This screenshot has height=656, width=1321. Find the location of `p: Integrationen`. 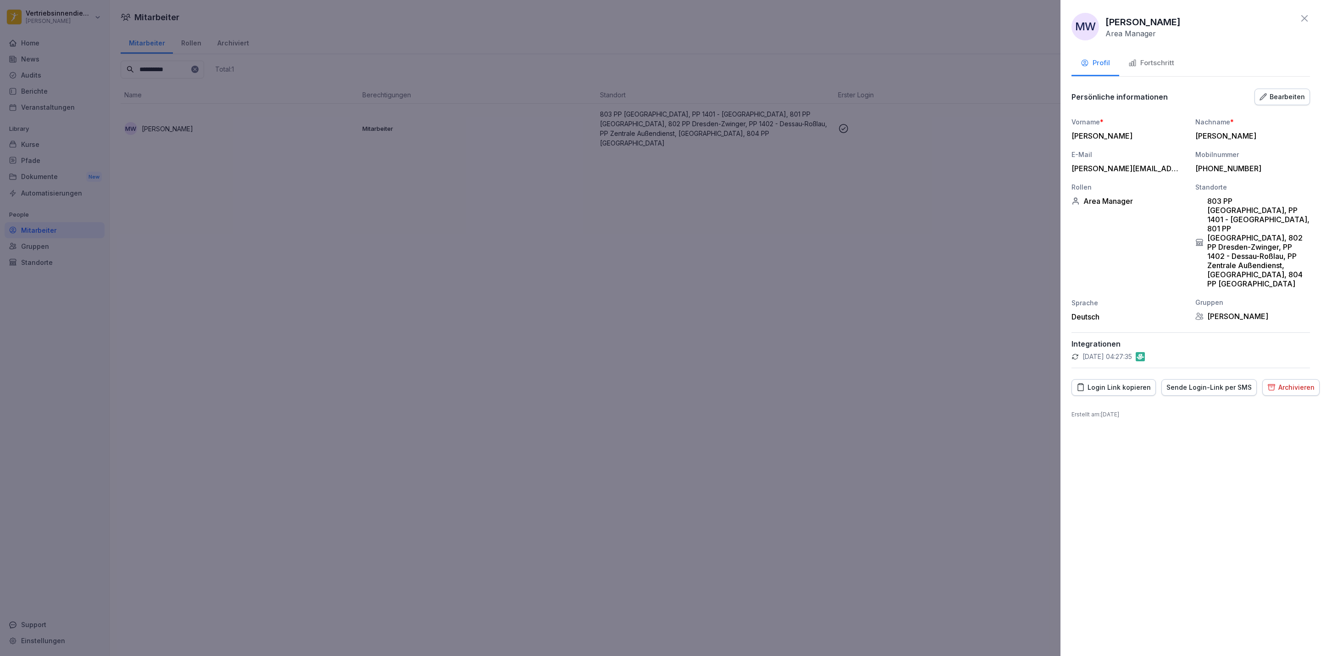

p: Integrationen is located at coordinates (1191, 344).